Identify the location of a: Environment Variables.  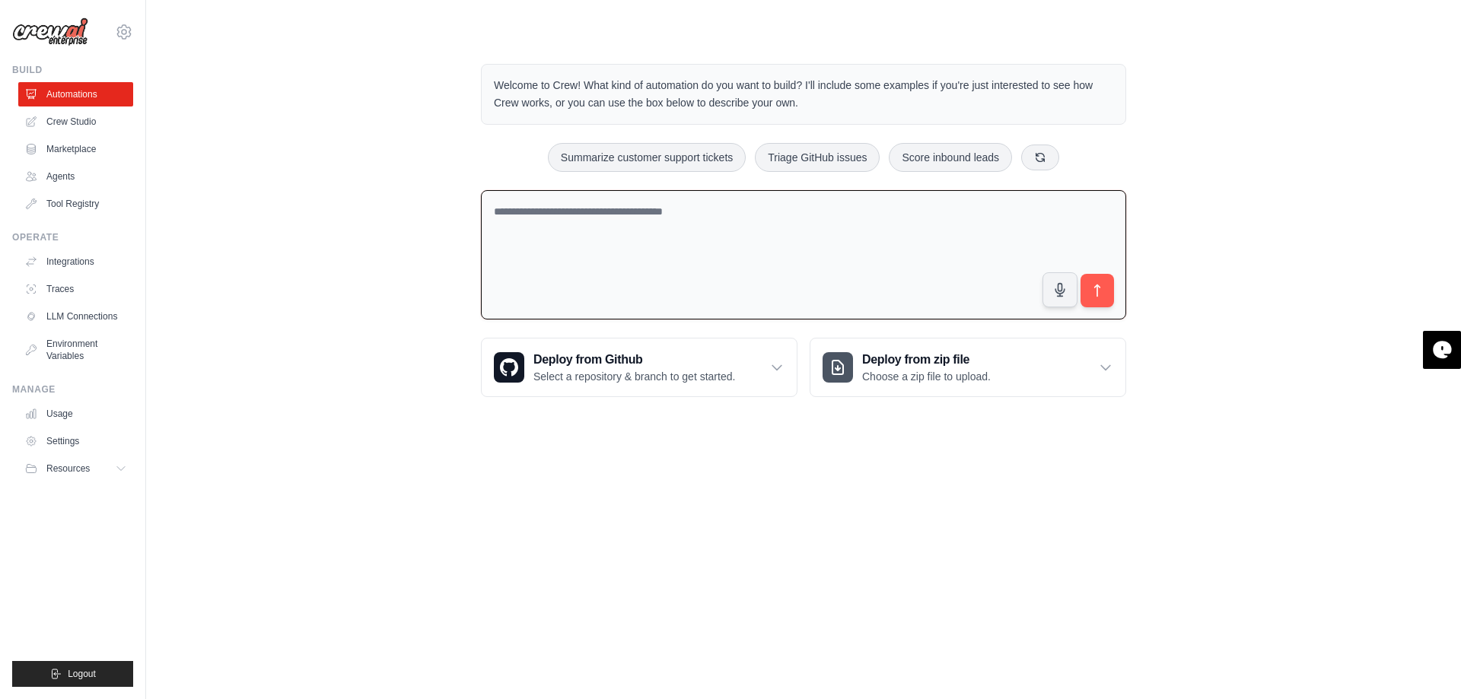
(75, 350).